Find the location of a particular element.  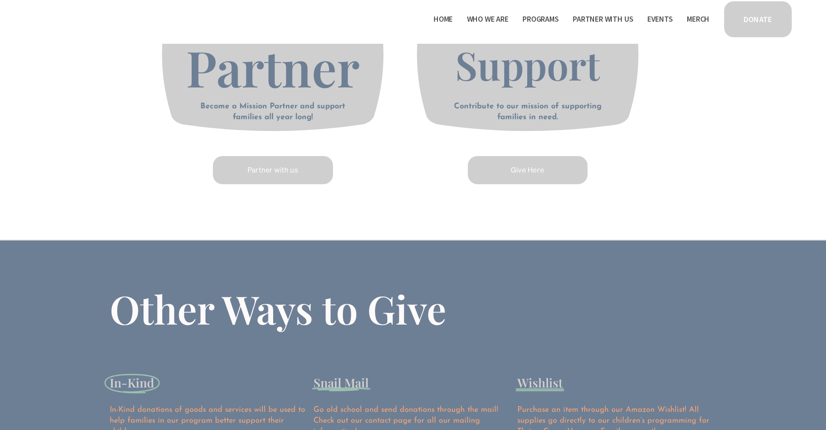

strong: Become a Mission Partner and support families all year long! is located at coordinates (274, 112).